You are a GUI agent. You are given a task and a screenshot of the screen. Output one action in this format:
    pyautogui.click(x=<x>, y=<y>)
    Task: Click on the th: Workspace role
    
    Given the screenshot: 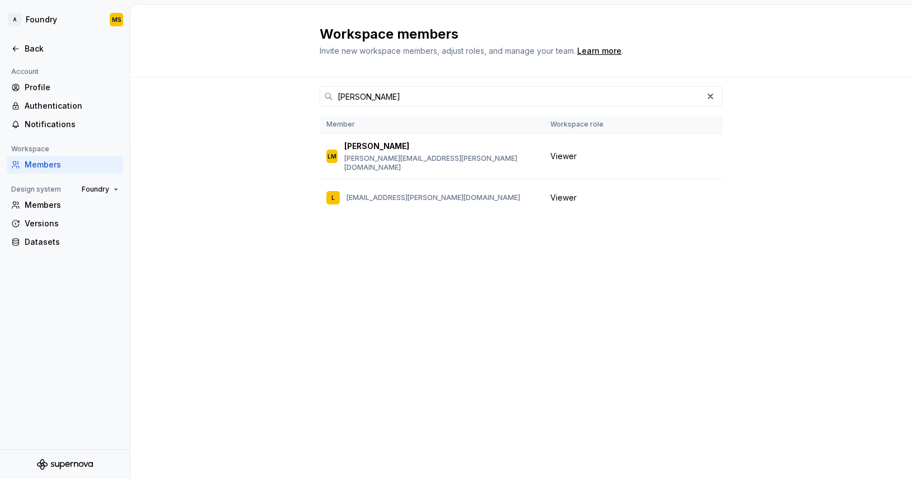 What is the action you would take?
    pyautogui.click(x=619, y=124)
    